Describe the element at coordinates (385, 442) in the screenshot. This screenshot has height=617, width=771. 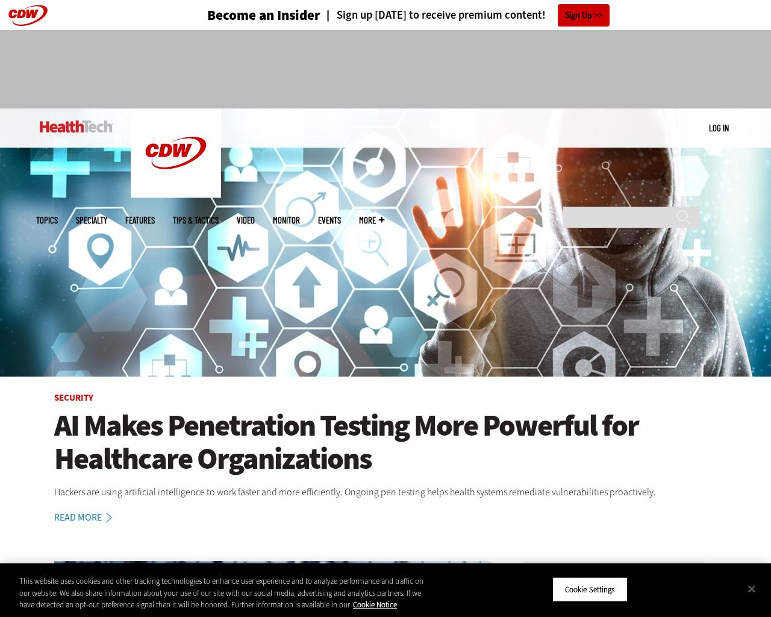
I see `a: AI Makes Penetration Testing More Powerful for Healthcare Organizations` at that location.